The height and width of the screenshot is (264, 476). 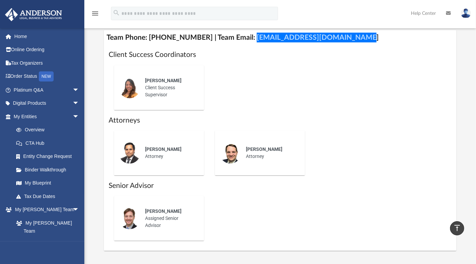 What do you see at coordinates (47, 63) in the screenshot?
I see `a: Tax Organizers` at bounding box center [47, 63].